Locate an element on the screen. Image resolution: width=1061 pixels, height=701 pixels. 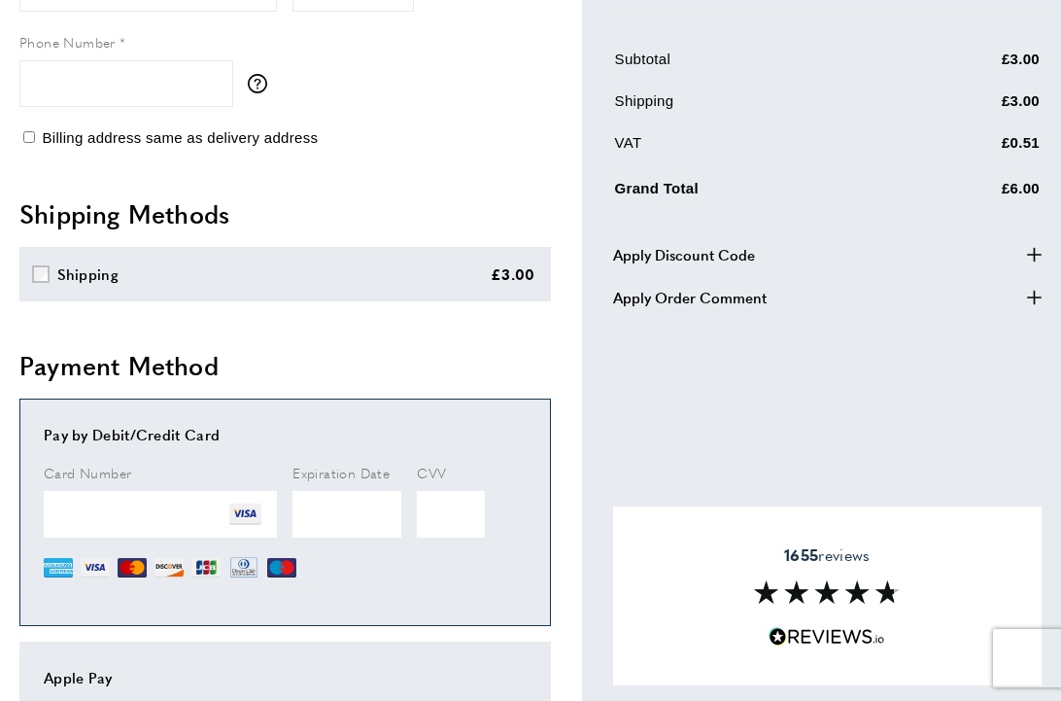
span: Billing address same as delivery address is located at coordinates (180, 137).